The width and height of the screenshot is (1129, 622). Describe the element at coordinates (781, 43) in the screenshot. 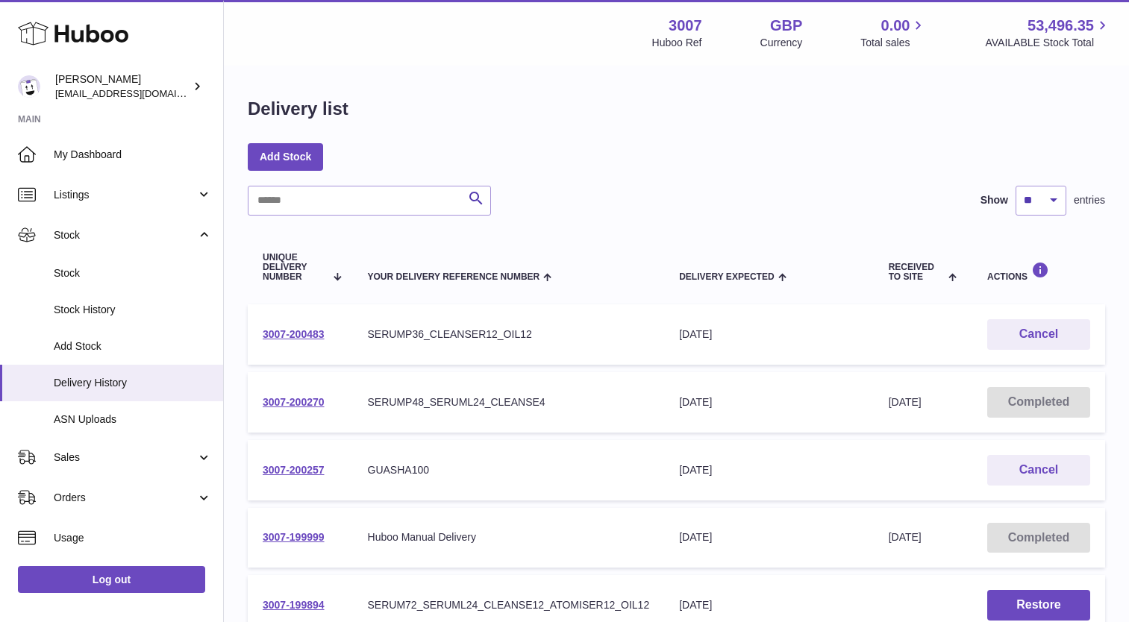

I see `div: Currency` at that location.